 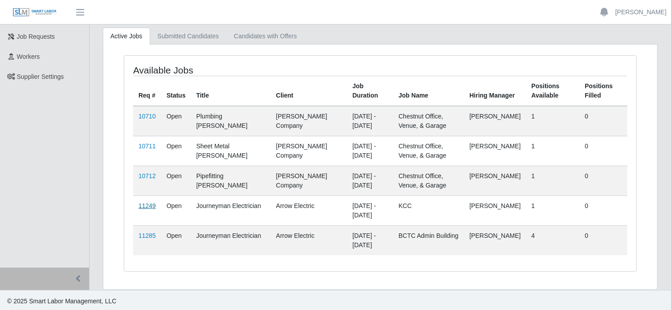 I want to click on th: Req #, so click(x=147, y=91).